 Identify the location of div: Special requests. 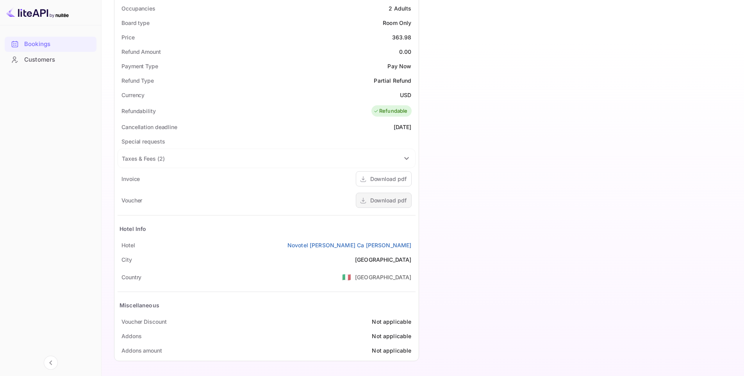
(143, 141).